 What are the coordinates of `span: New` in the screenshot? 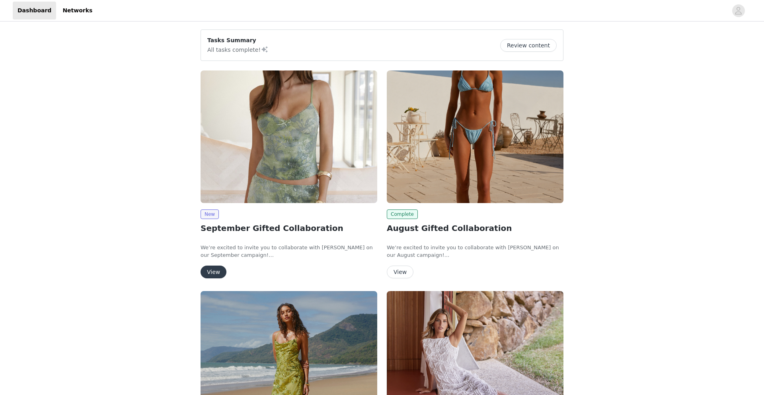 It's located at (210, 214).